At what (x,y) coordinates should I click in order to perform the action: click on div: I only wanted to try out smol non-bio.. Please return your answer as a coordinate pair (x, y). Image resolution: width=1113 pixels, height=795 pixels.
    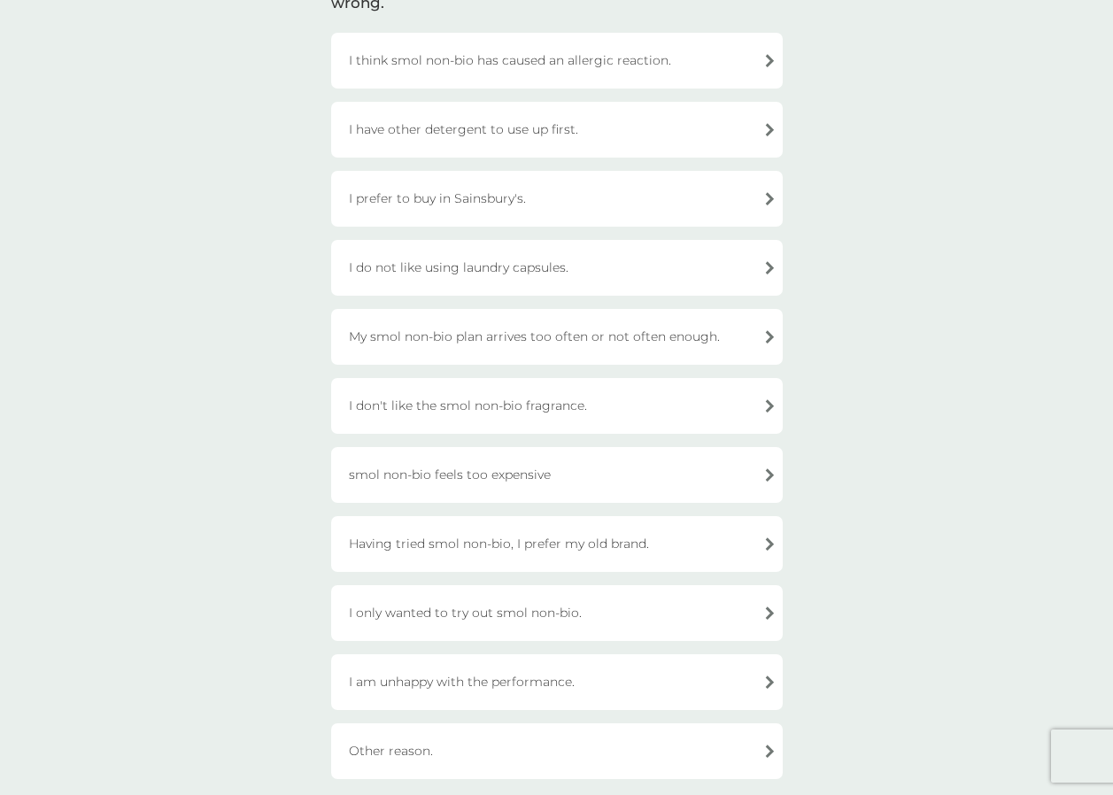
    Looking at the image, I should click on (557, 613).